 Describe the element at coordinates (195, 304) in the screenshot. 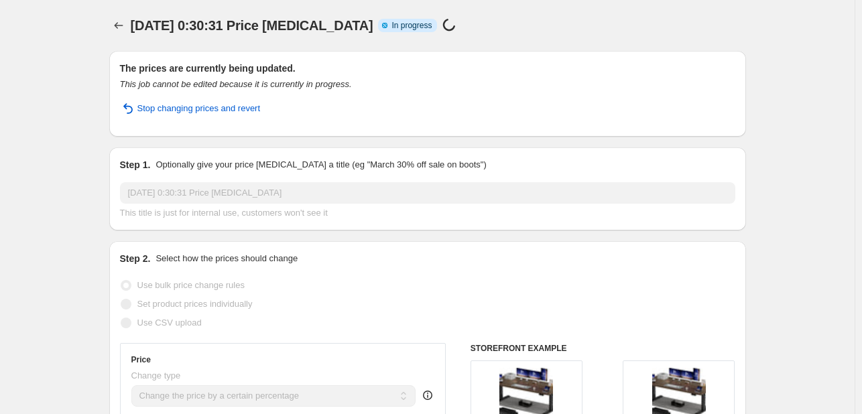

I see `span: Set product prices individually` at that location.